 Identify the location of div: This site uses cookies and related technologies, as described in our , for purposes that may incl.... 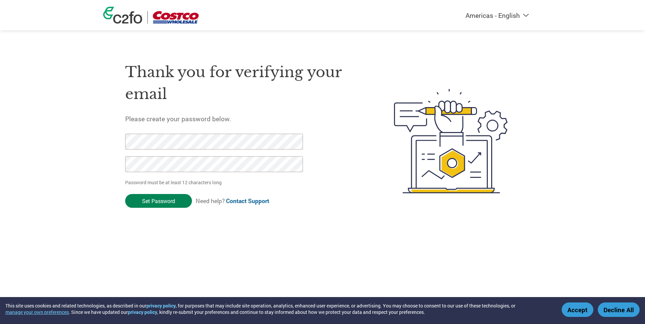
(279, 309).